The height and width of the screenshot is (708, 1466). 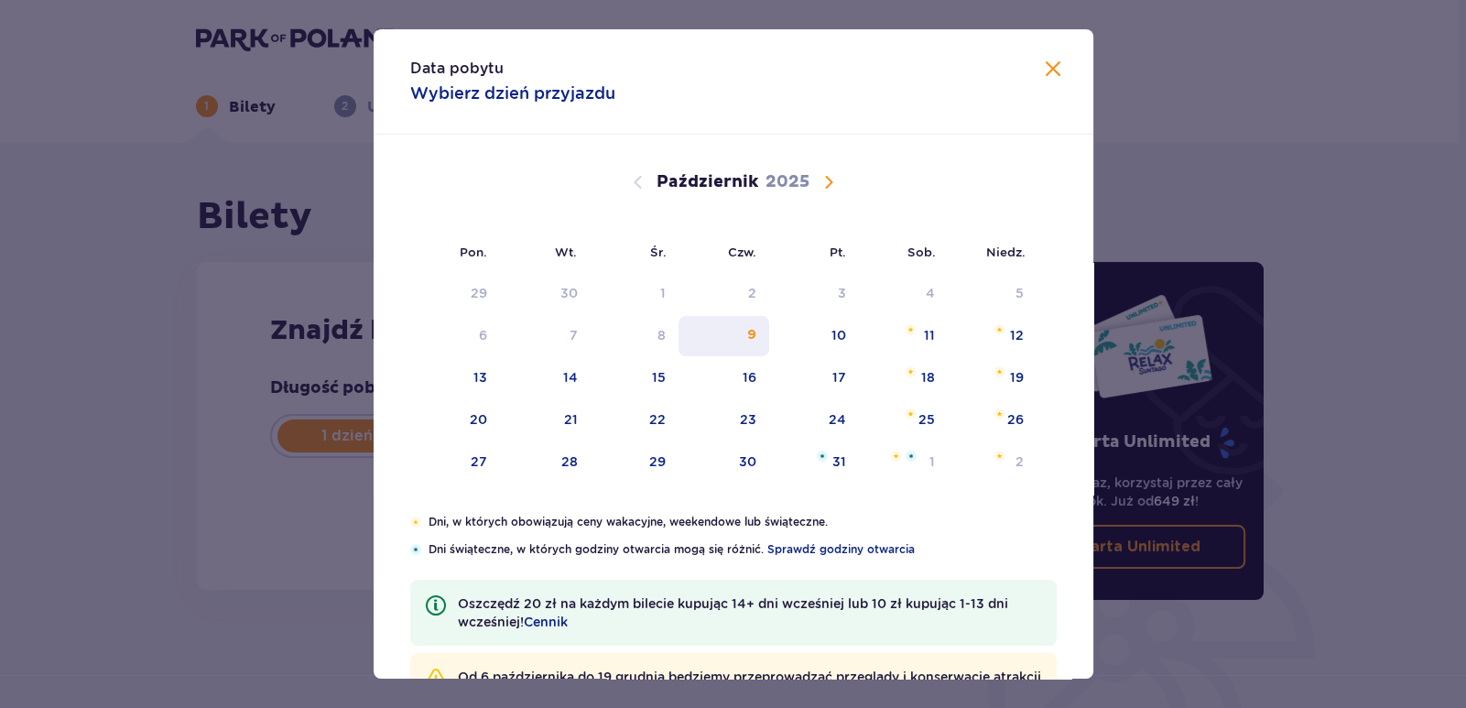 What do you see at coordinates (573, 335) in the screenshot?
I see `div: 7` at bounding box center [573, 335].